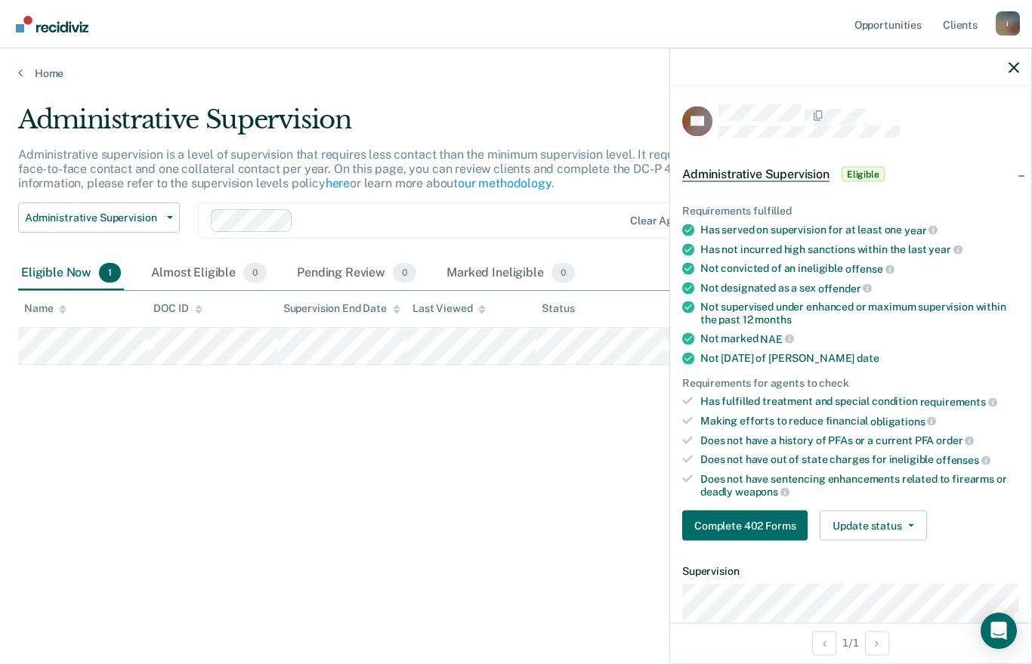 The height and width of the screenshot is (664, 1032). What do you see at coordinates (505, 183) in the screenshot?
I see `a: our methodology` at bounding box center [505, 183].